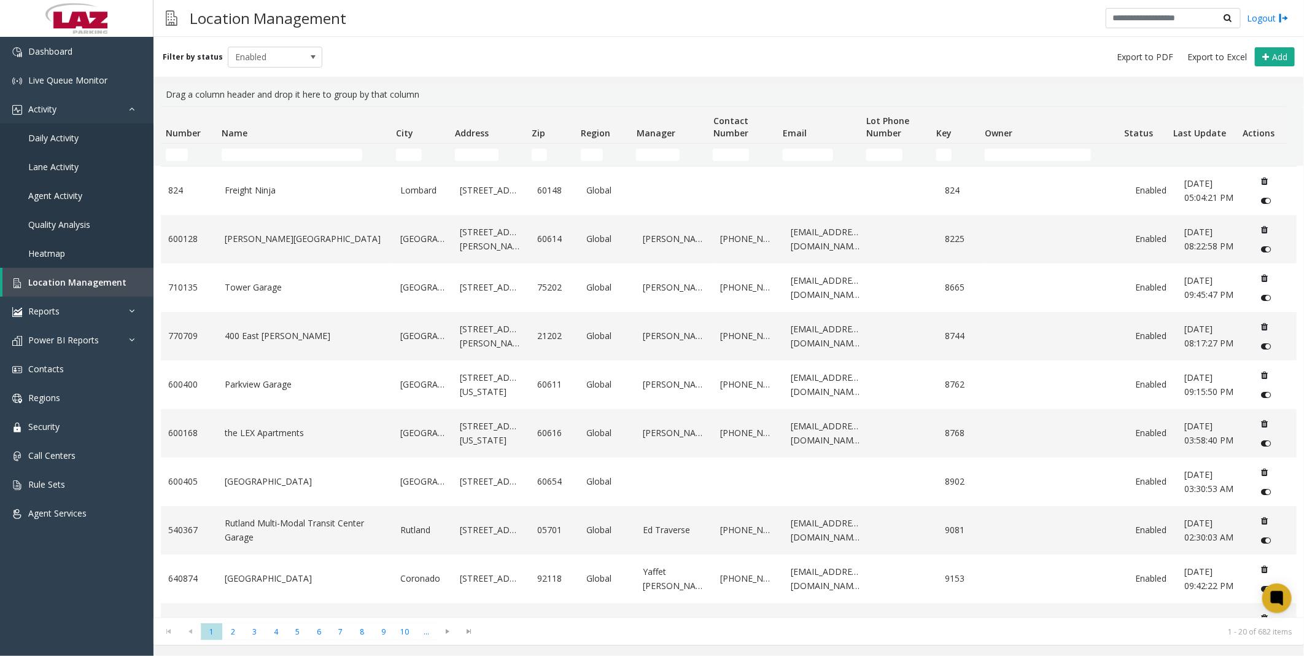  Describe the element at coordinates (962, 336) in the screenshot. I see `a: 8744` at that location.